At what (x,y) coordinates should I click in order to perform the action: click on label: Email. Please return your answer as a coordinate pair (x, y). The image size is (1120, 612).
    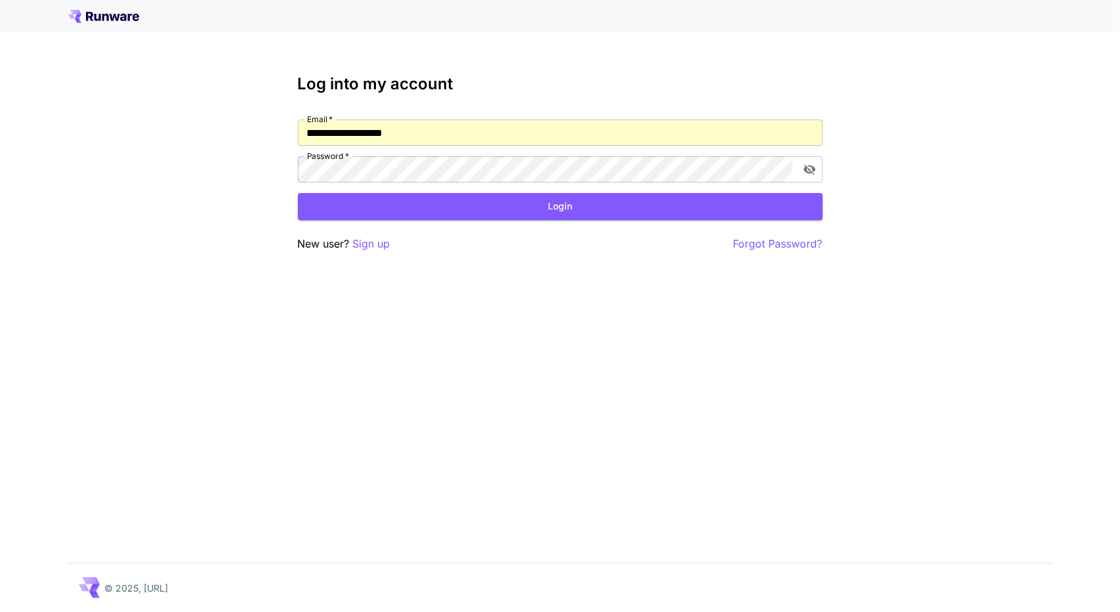
    Looking at the image, I should click on (320, 119).